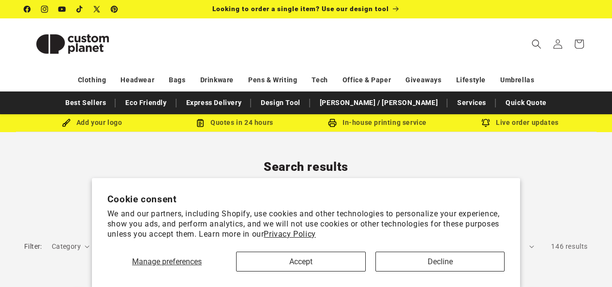 This screenshot has height=287, width=612. What do you see at coordinates (92, 80) in the screenshot?
I see `a: Clothing` at bounding box center [92, 80].